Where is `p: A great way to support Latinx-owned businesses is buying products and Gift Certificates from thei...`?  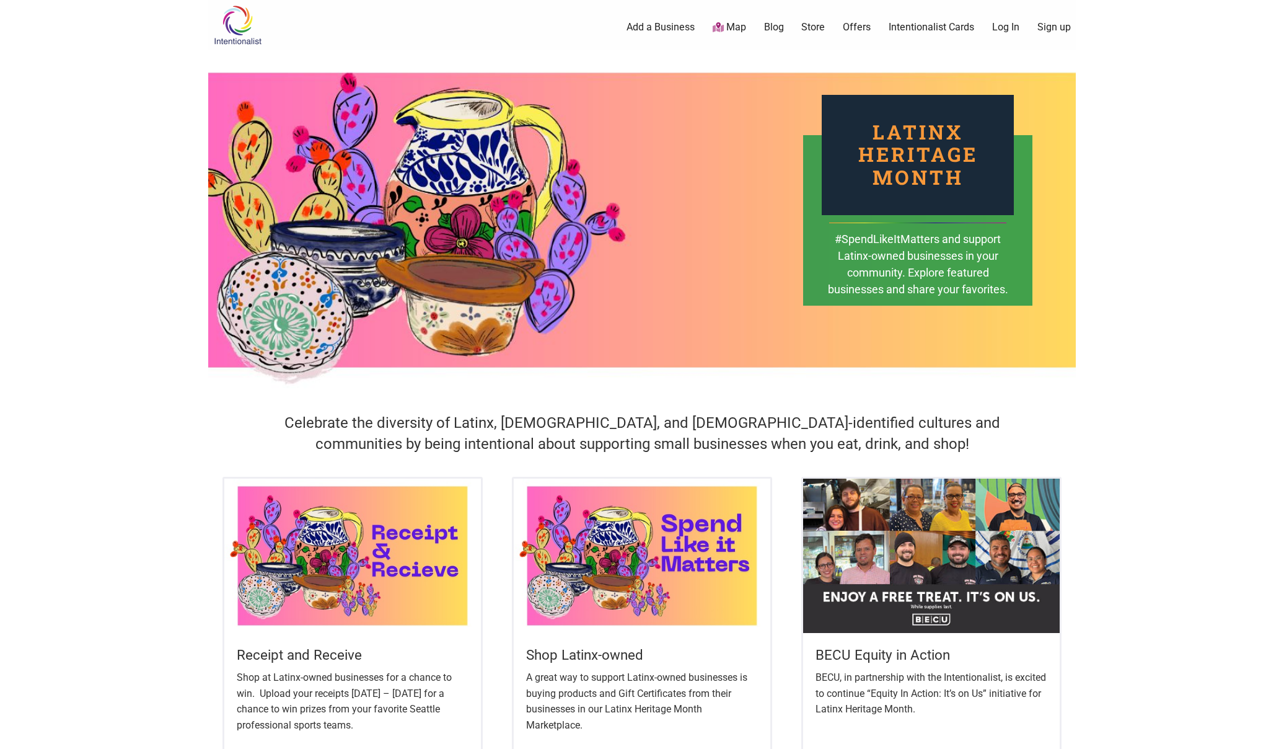 p: A great way to support Latinx-owned businesses is buying products and Gift Certificates from thei... is located at coordinates (642, 701).